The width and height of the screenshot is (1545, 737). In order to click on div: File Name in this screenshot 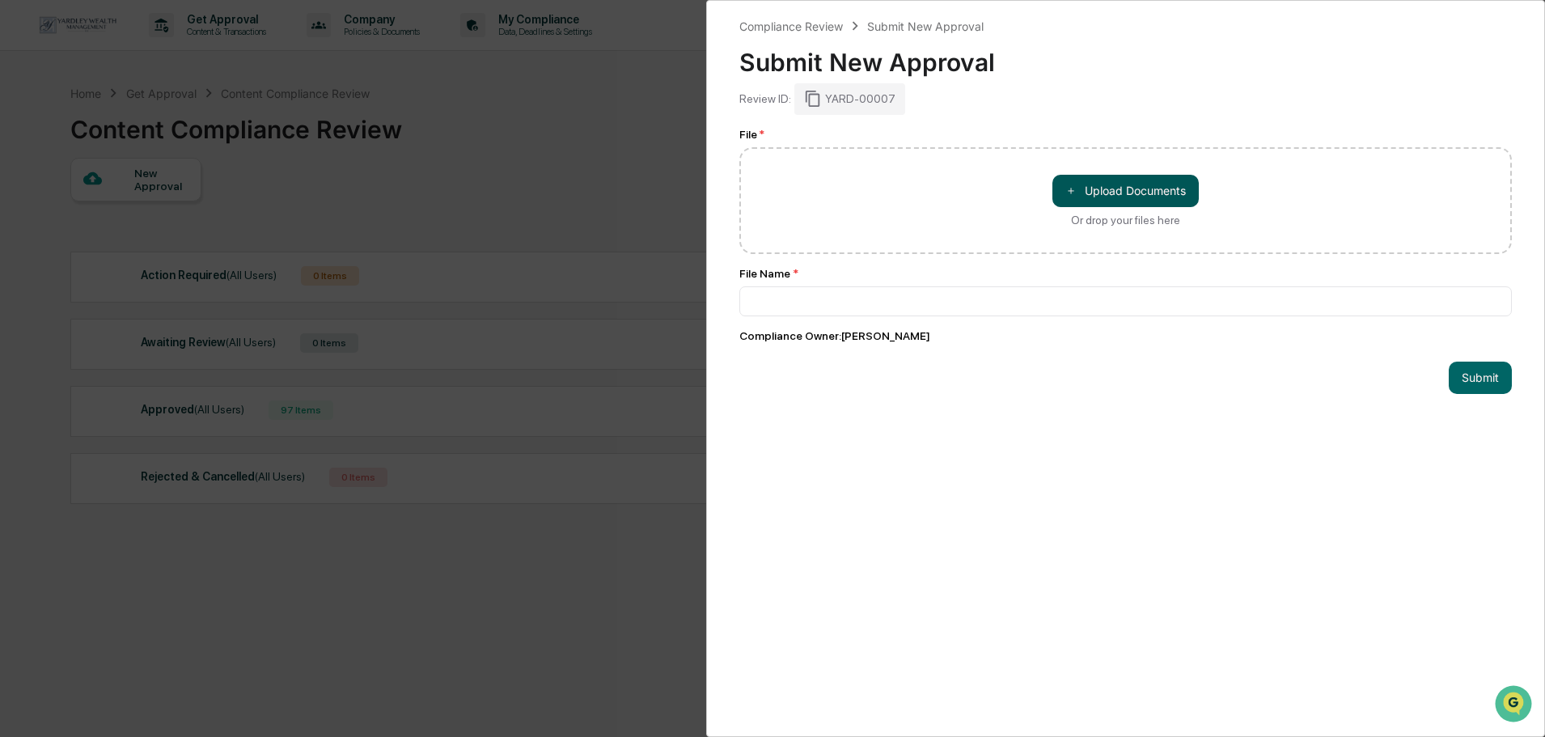, I will do `click(1125, 273)`.